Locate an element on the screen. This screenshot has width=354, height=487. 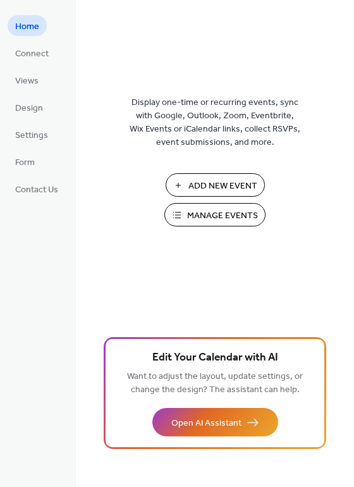
span: Design is located at coordinates (29, 108).